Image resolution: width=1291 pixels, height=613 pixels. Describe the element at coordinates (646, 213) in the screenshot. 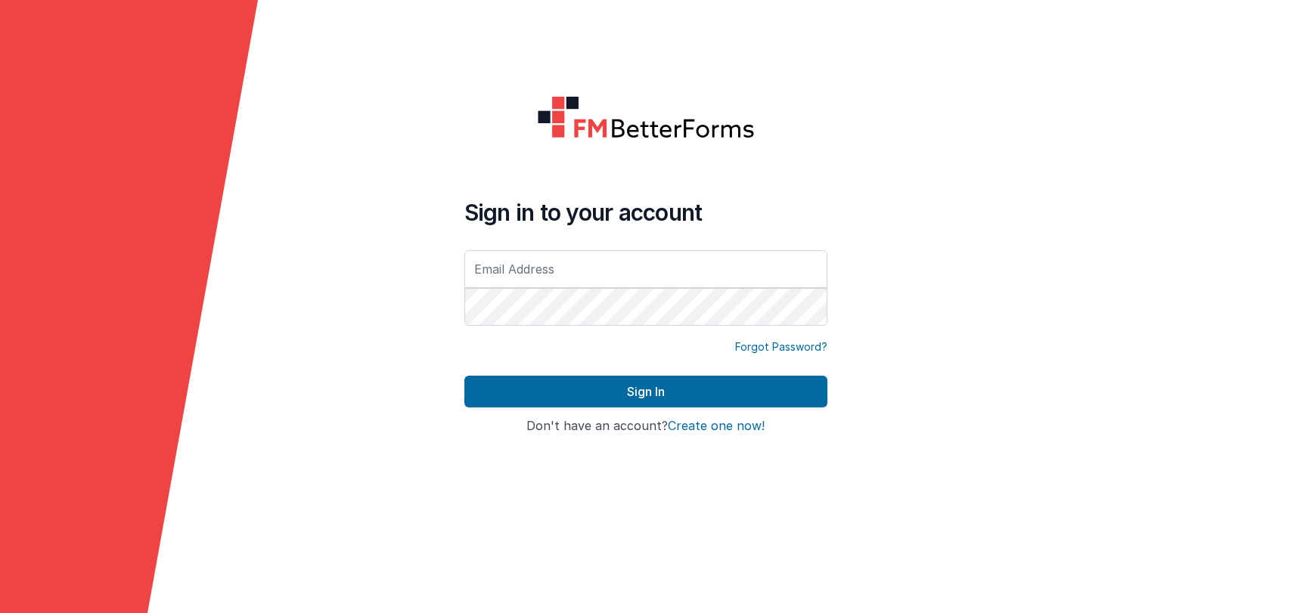

I see `h4: Sign in to your account` at that location.